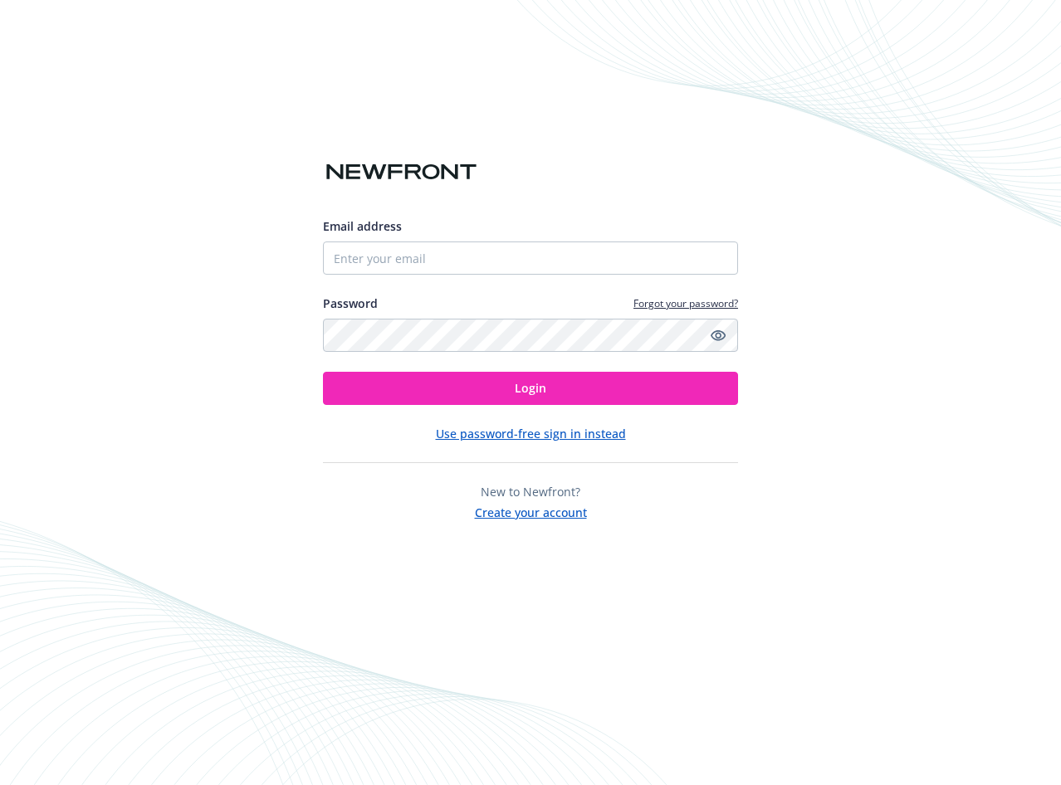 The image size is (1061, 785). I want to click on input: Enter your password, so click(530, 335).